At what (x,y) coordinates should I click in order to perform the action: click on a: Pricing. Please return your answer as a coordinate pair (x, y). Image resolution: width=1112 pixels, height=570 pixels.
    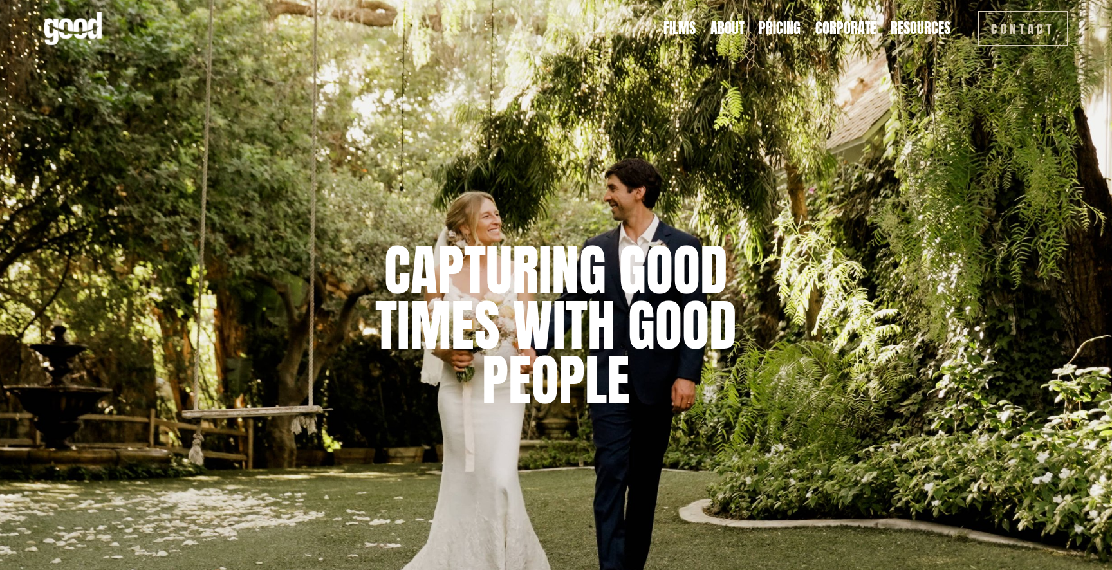
    Looking at the image, I should click on (779, 28).